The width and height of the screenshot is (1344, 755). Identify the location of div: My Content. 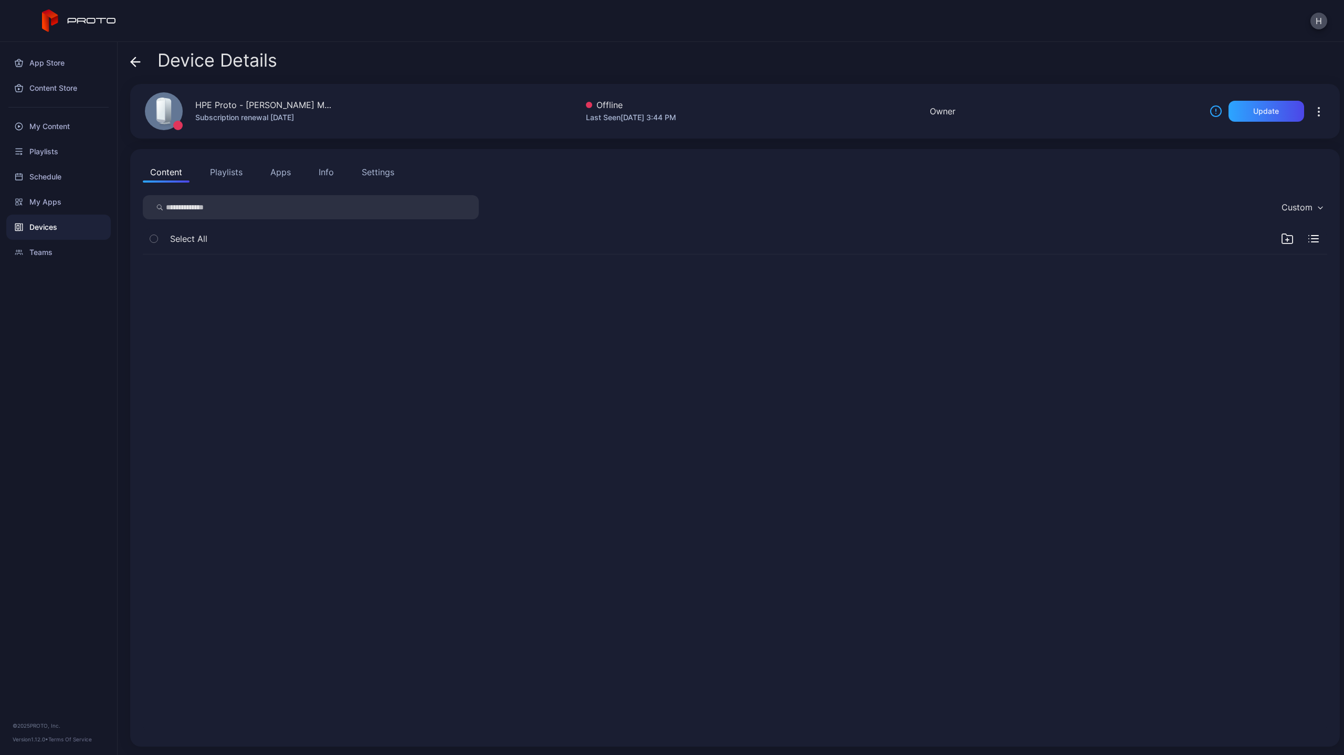
(58, 126).